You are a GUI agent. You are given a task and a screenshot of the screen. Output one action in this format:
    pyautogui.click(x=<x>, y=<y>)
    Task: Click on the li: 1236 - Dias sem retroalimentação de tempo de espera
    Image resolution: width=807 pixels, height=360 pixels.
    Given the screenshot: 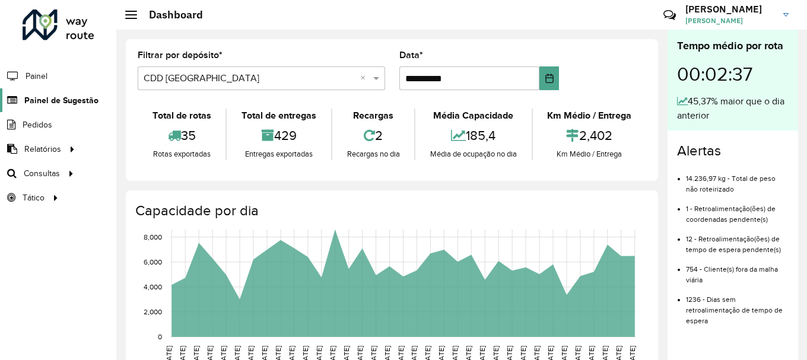 What is the action you would take?
    pyautogui.click(x=737, y=305)
    